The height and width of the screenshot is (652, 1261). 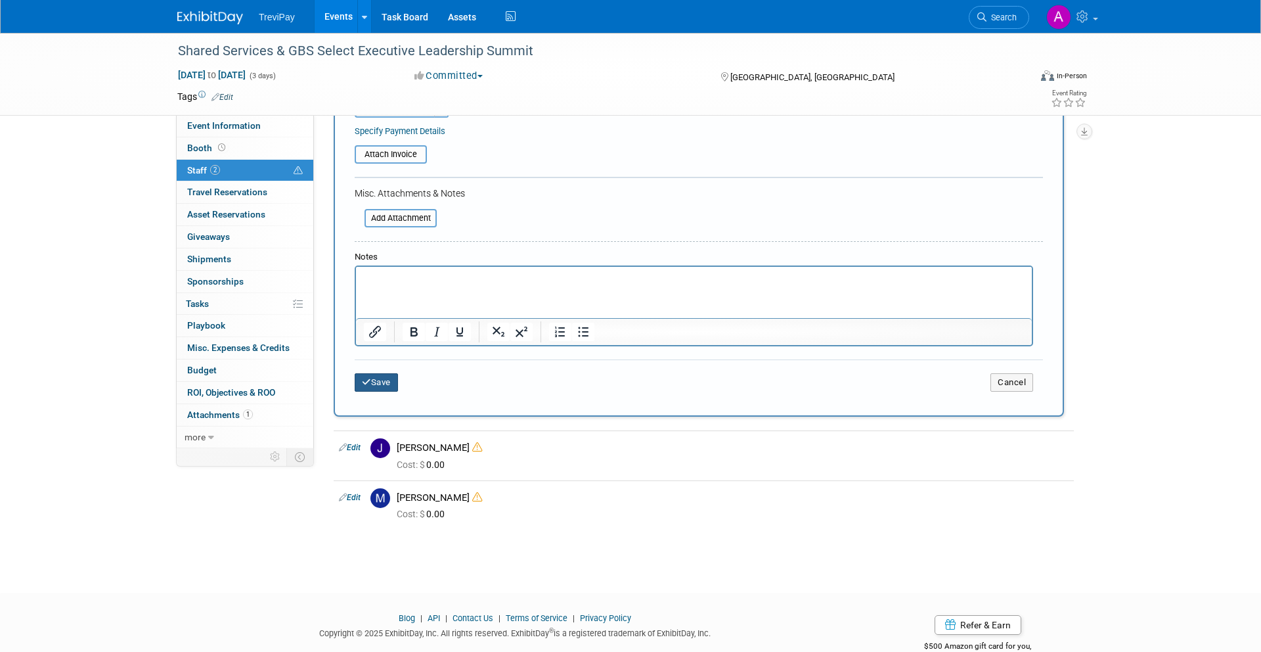 What do you see at coordinates (400, 131) in the screenshot?
I see `a: Specify Payment Details` at bounding box center [400, 131].